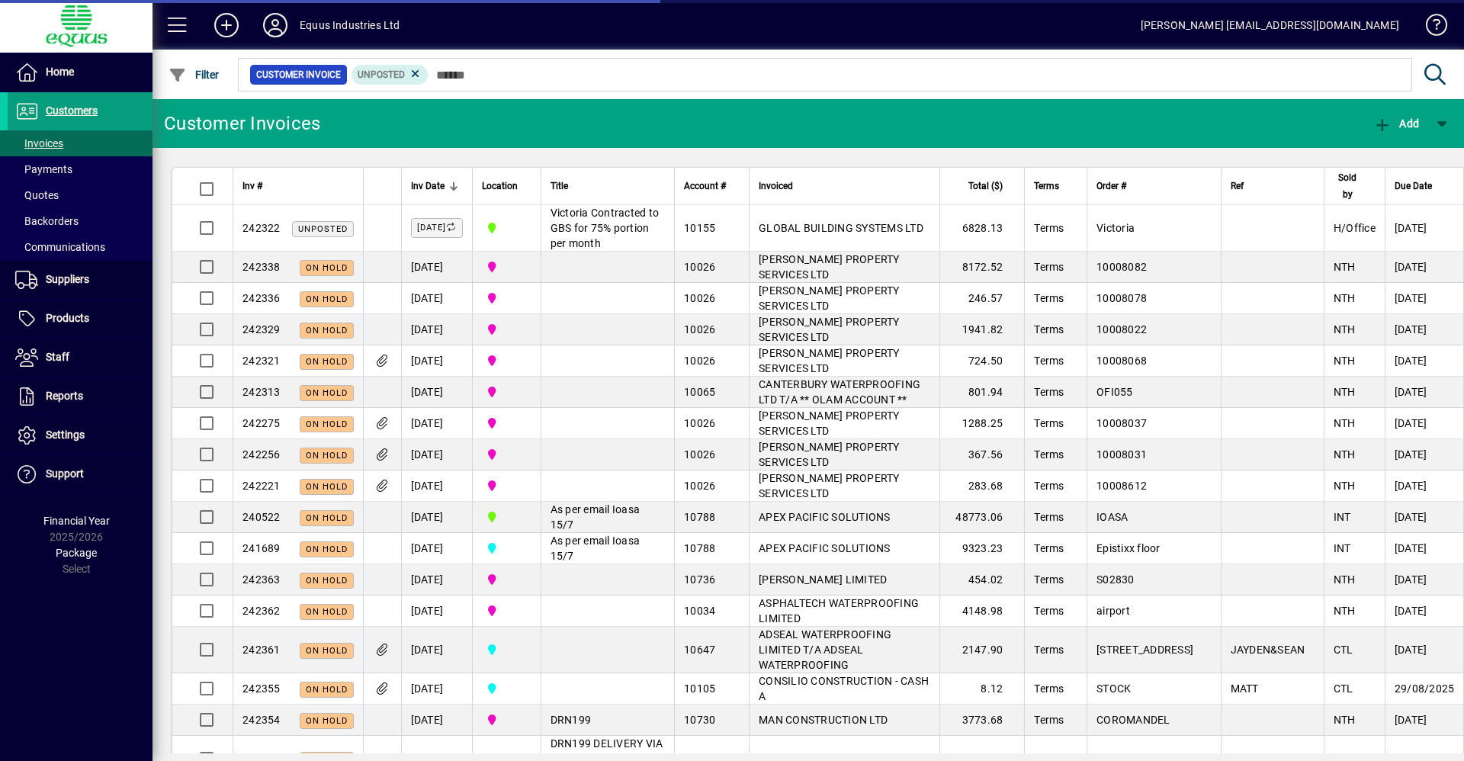 This screenshot has width=1464, height=761. Describe the element at coordinates (65, 435) in the screenshot. I see `span: Settings` at that location.